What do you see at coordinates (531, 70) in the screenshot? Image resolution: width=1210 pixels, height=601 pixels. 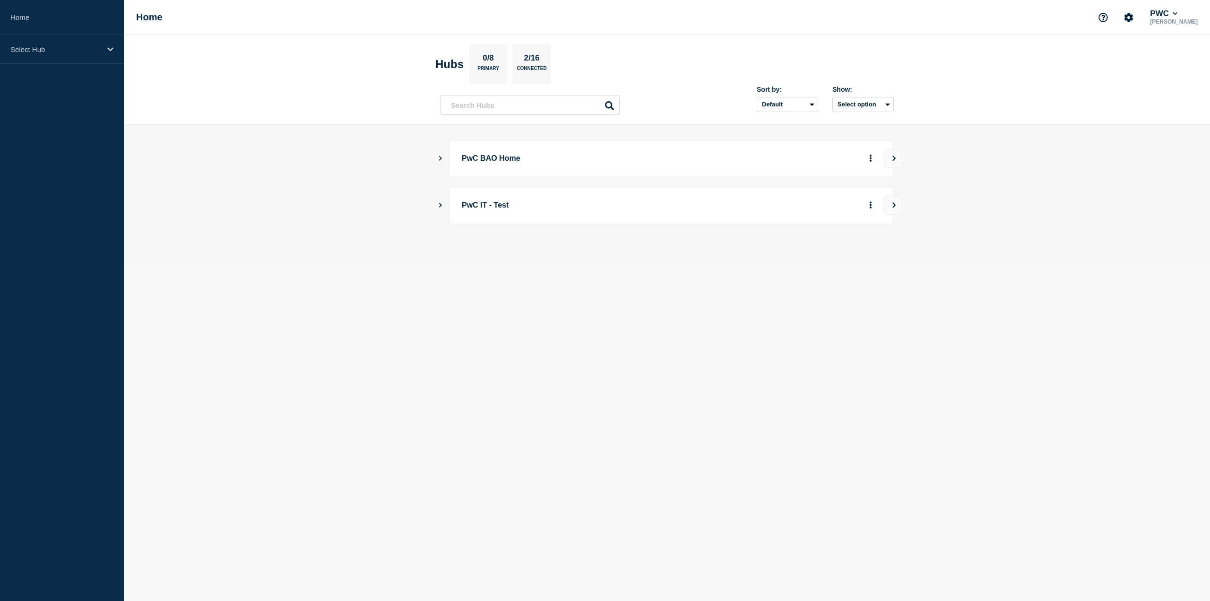 I see `p: Connected` at bounding box center [531, 70].